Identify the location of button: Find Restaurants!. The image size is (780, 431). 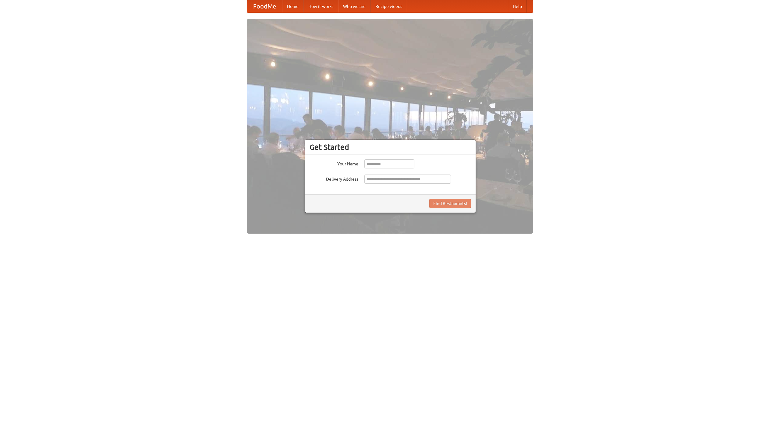
(450, 203).